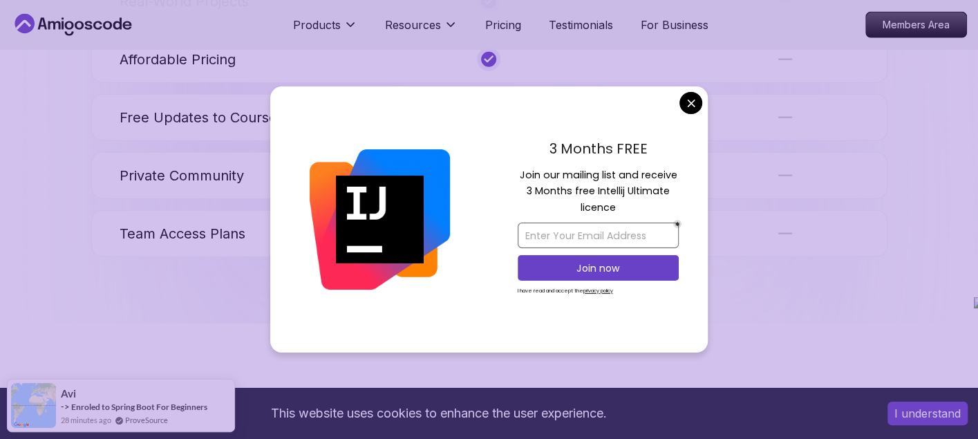 The image size is (978, 439). I want to click on p: Products, so click(317, 25).